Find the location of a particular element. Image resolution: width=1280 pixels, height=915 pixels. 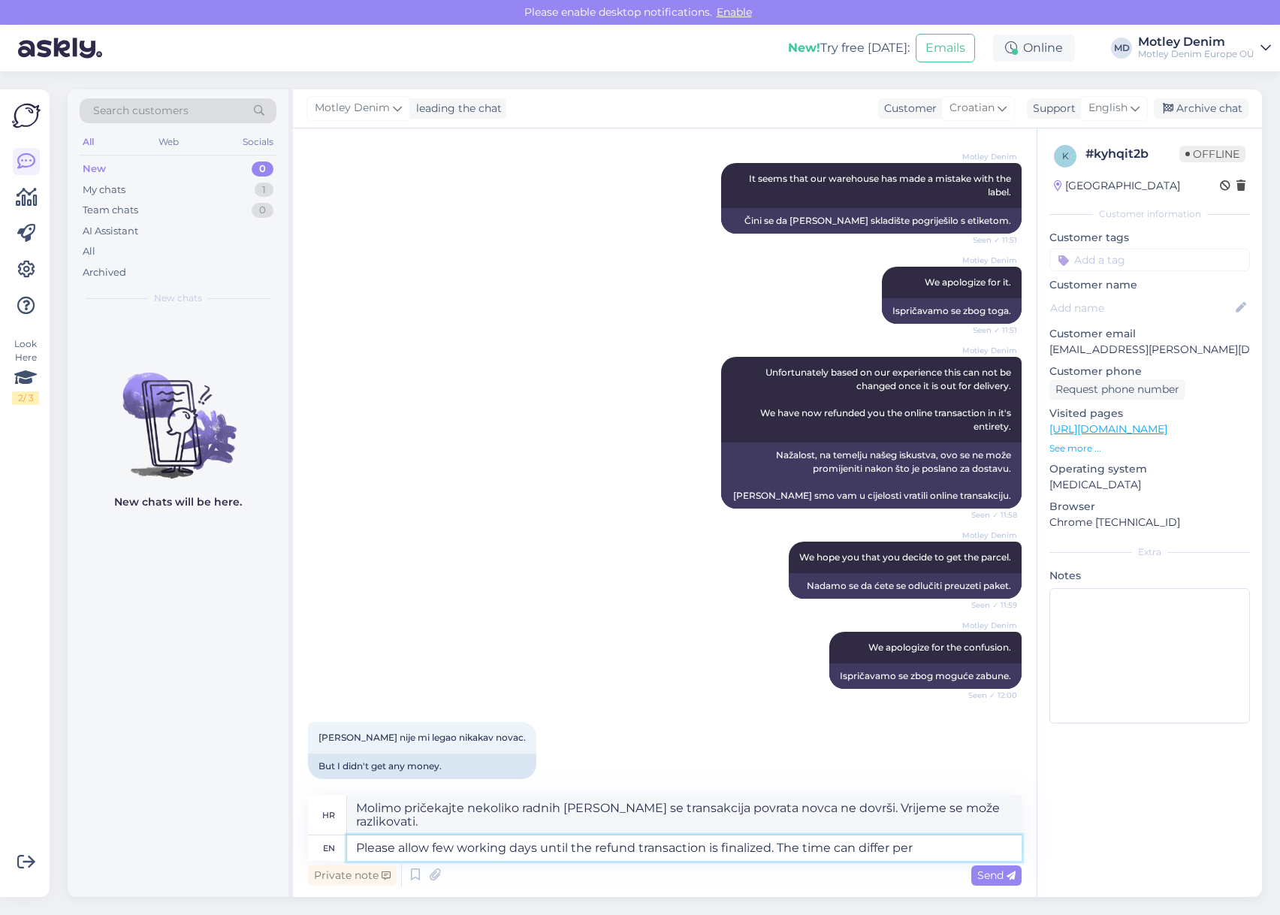

div: Archive chat is located at coordinates (1201, 108).